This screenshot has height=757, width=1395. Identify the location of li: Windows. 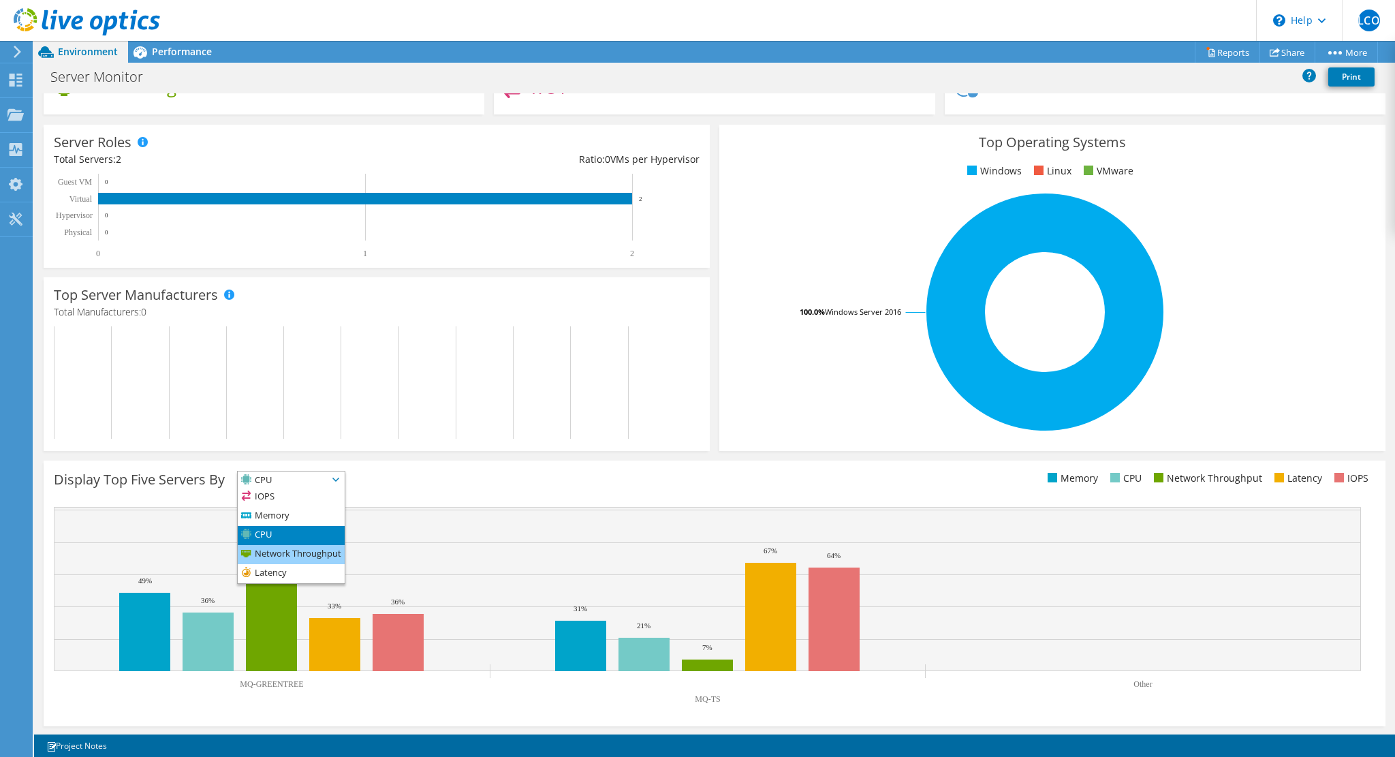
(992, 171).